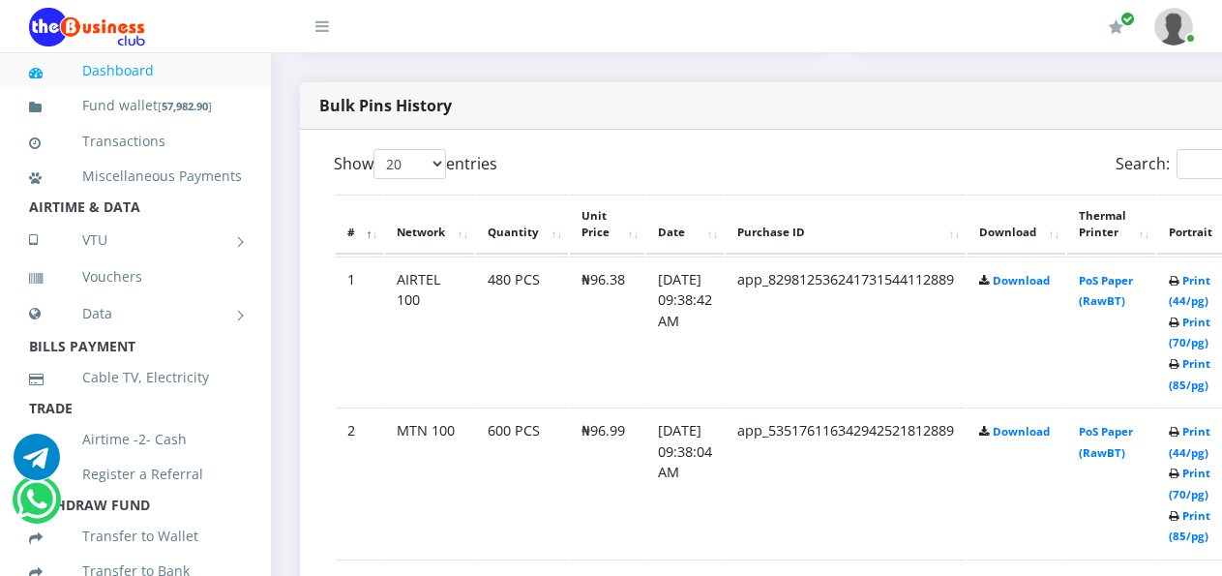 The image size is (1222, 576). What do you see at coordinates (430, 482) in the screenshot?
I see `td: MTN 100` at bounding box center [430, 482].